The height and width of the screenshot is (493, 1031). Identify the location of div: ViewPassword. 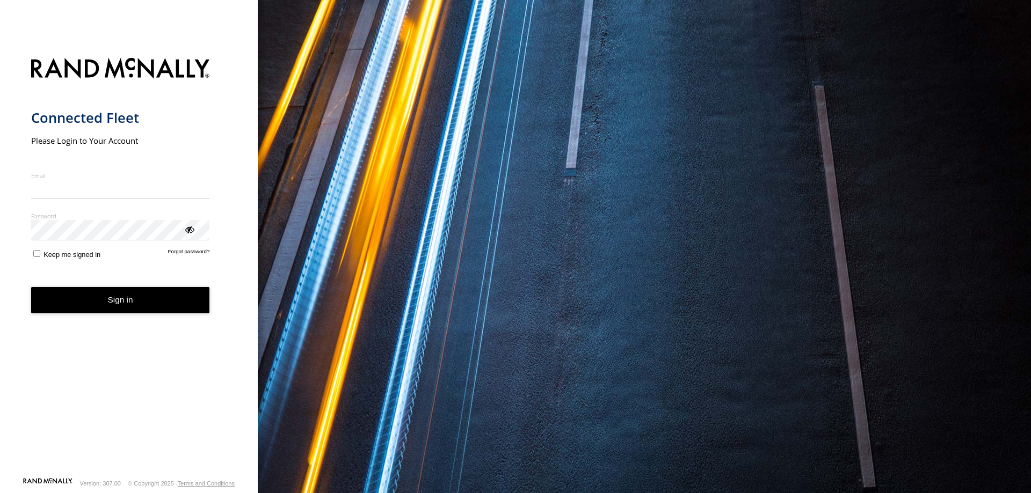
(189, 229).